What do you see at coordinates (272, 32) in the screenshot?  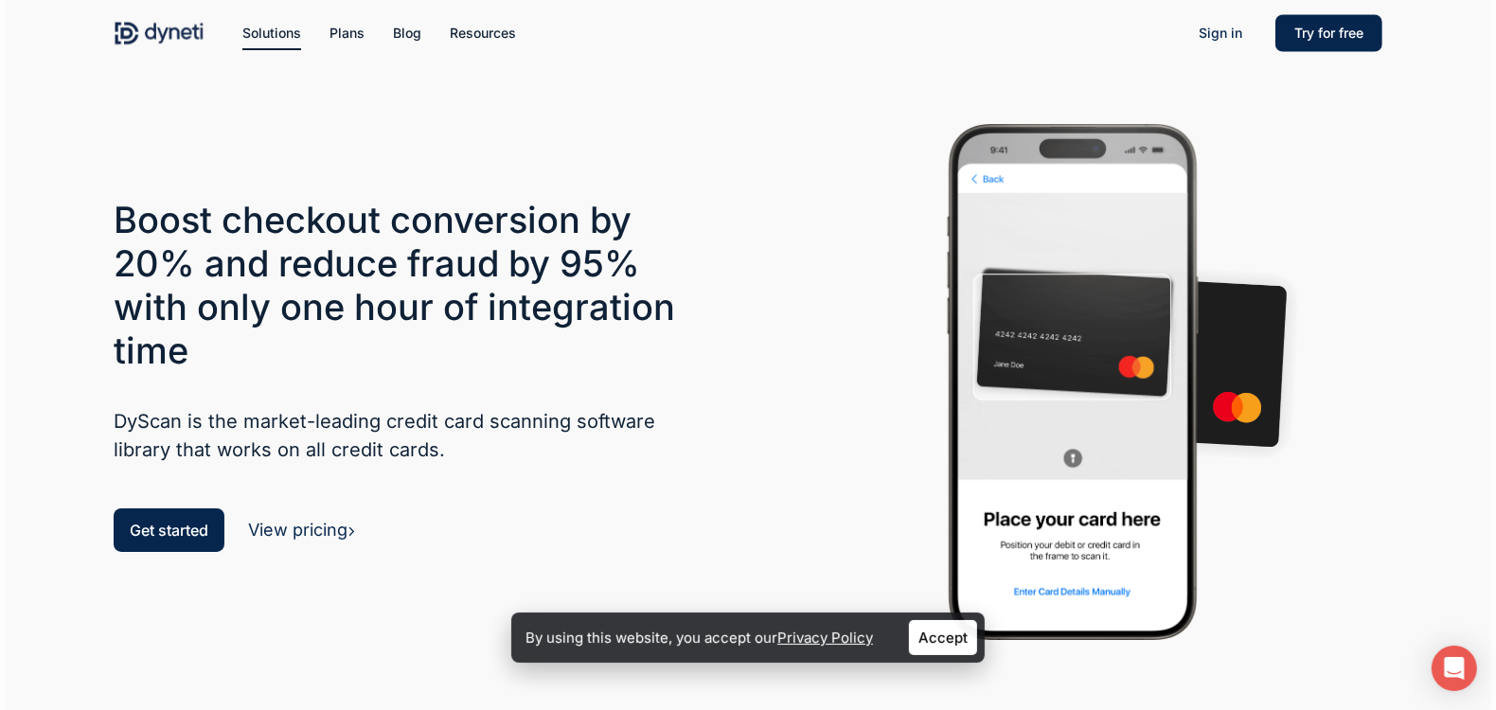 I see `span: Solutions` at bounding box center [272, 32].